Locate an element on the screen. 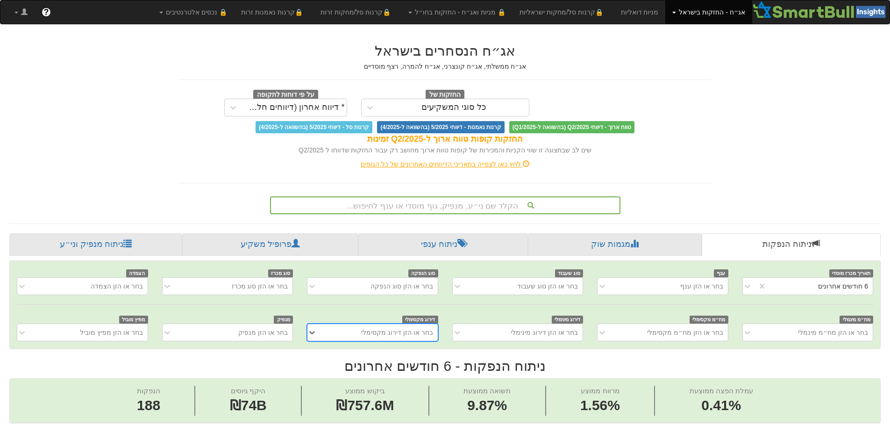 The image size is (890, 426). span: היקף גיוסים is located at coordinates (248, 390).